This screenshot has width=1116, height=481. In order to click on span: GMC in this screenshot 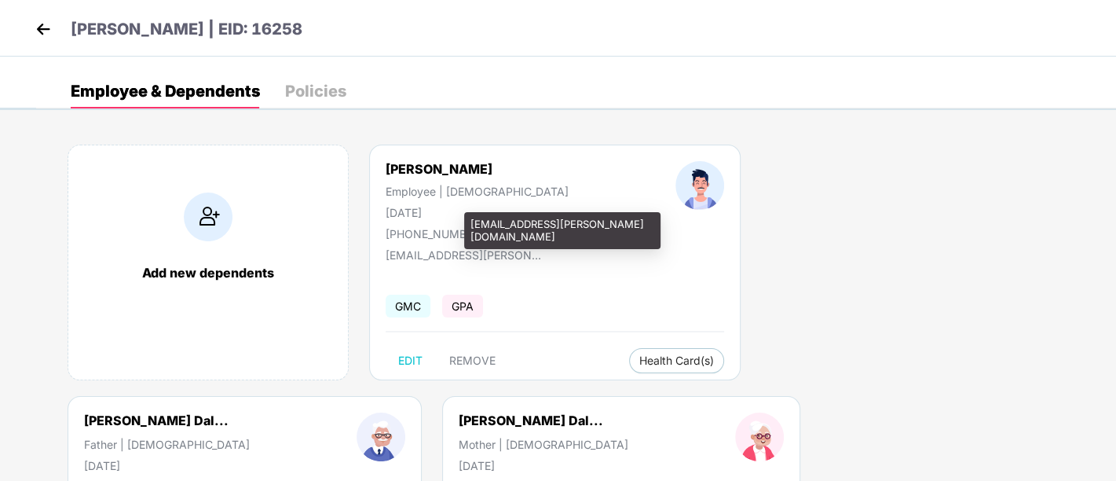, I will do `click(408, 306)`.